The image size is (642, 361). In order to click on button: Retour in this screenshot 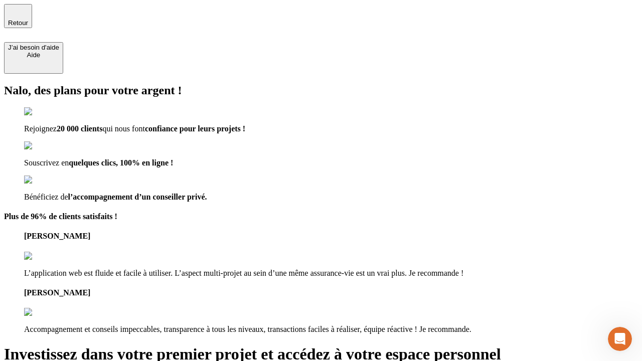, I will do `click(18, 16)`.